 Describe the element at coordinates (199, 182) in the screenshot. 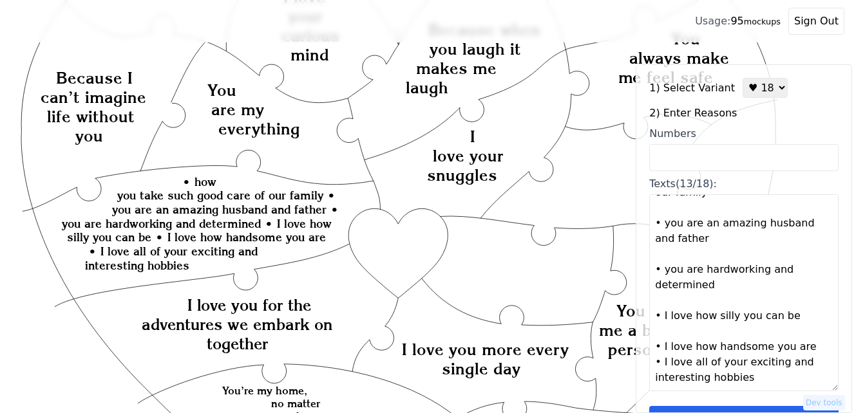

I see `text: • how` at that location.